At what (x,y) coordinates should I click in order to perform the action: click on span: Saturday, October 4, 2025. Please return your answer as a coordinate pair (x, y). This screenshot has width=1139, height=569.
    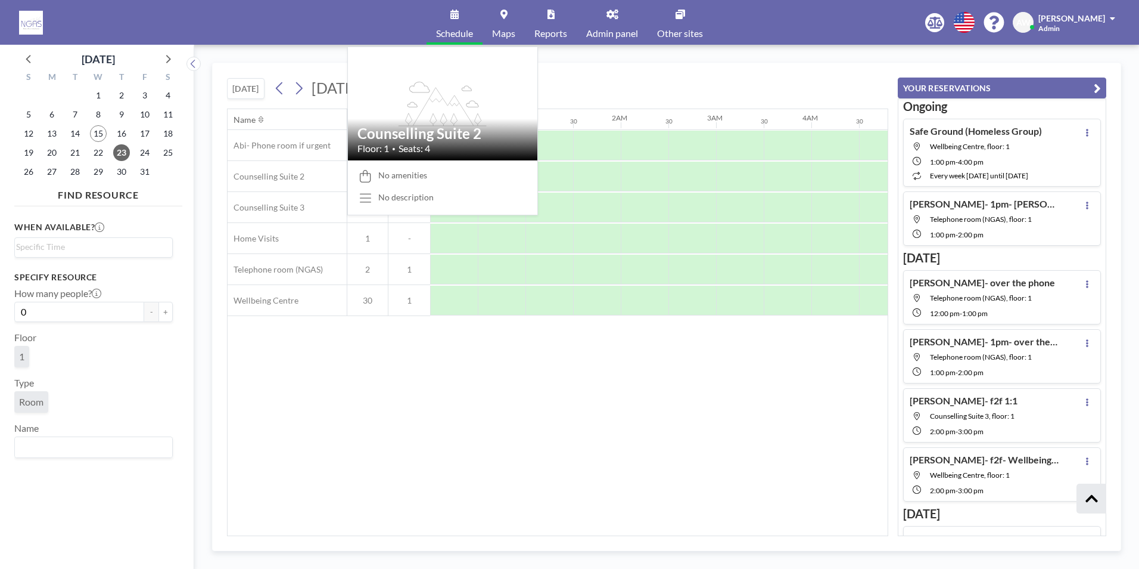
    Looking at the image, I should click on (168, 95).